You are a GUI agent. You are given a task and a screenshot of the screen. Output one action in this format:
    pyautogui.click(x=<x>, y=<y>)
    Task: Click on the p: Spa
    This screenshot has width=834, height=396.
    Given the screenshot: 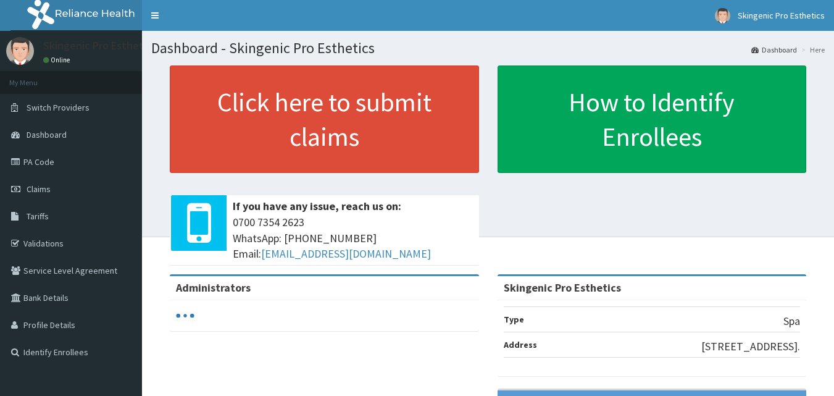 What is the action you would take?
    pyautogui.click(x=792, y=321)
    